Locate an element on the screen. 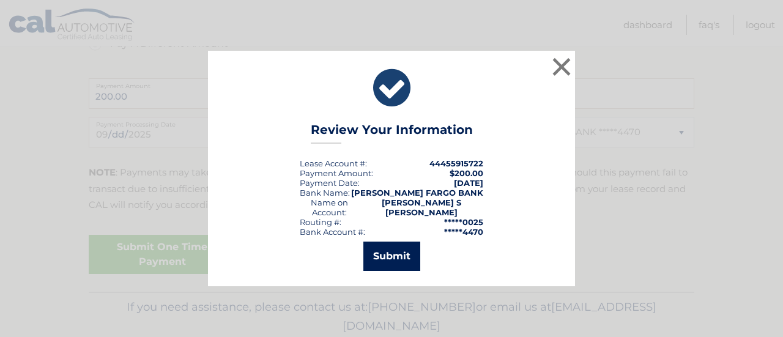 The image size is (783, 337). div: Payment Amount: is located at coordinates (336, 173).